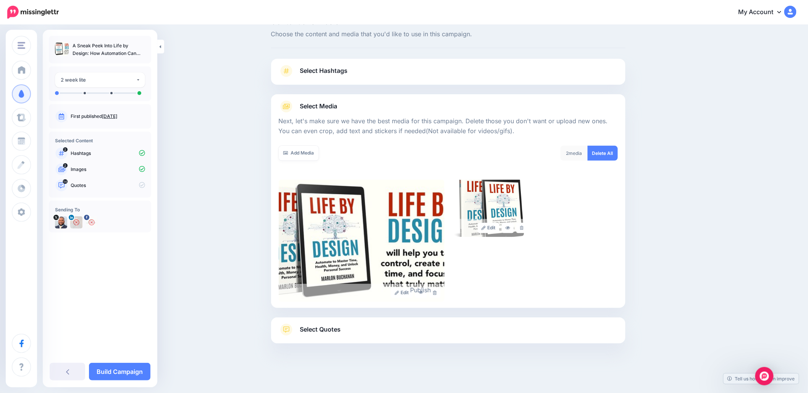  What do you see at coordinates (574, 153) in the screenshot?
I see `div: media` at bounding box center [574, 153].